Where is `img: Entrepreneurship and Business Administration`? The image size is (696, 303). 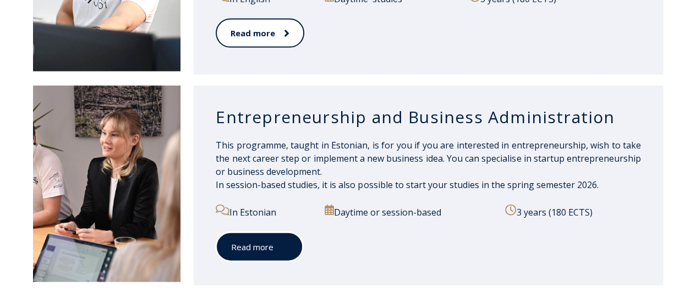
img: Entrepreneurship and Business Administration is located at coordinates (107, 184).